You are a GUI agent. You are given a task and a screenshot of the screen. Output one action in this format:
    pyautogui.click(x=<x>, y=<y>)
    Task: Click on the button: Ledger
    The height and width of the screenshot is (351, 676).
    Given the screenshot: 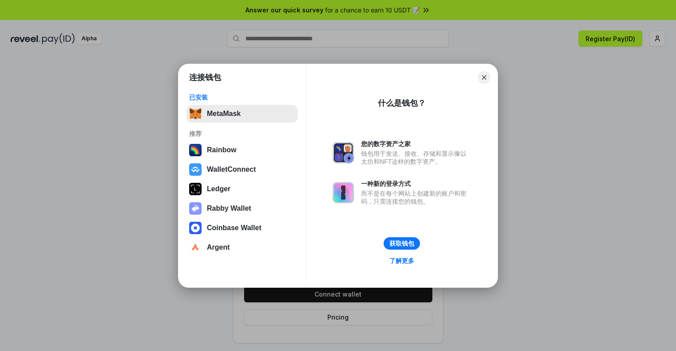 What is the action you would take?
    pyautogui.click(x=242, y=189)
    